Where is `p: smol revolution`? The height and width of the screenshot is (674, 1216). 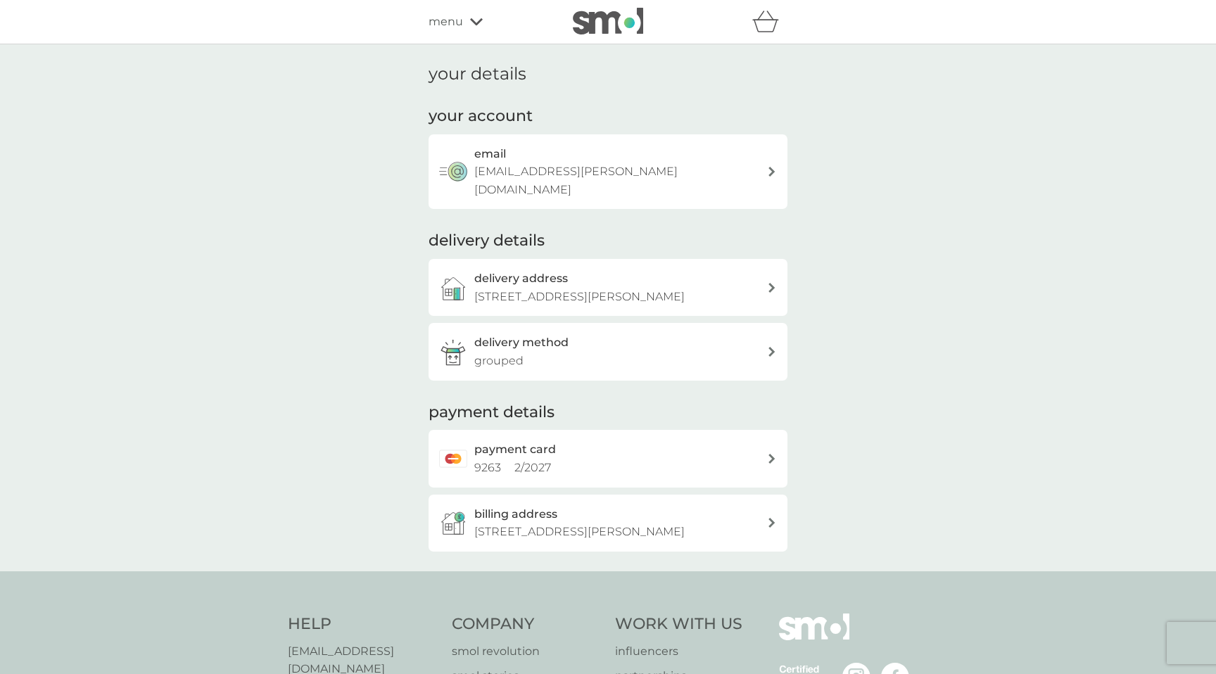 p: smol revolution is located at coordinates (526, 652).